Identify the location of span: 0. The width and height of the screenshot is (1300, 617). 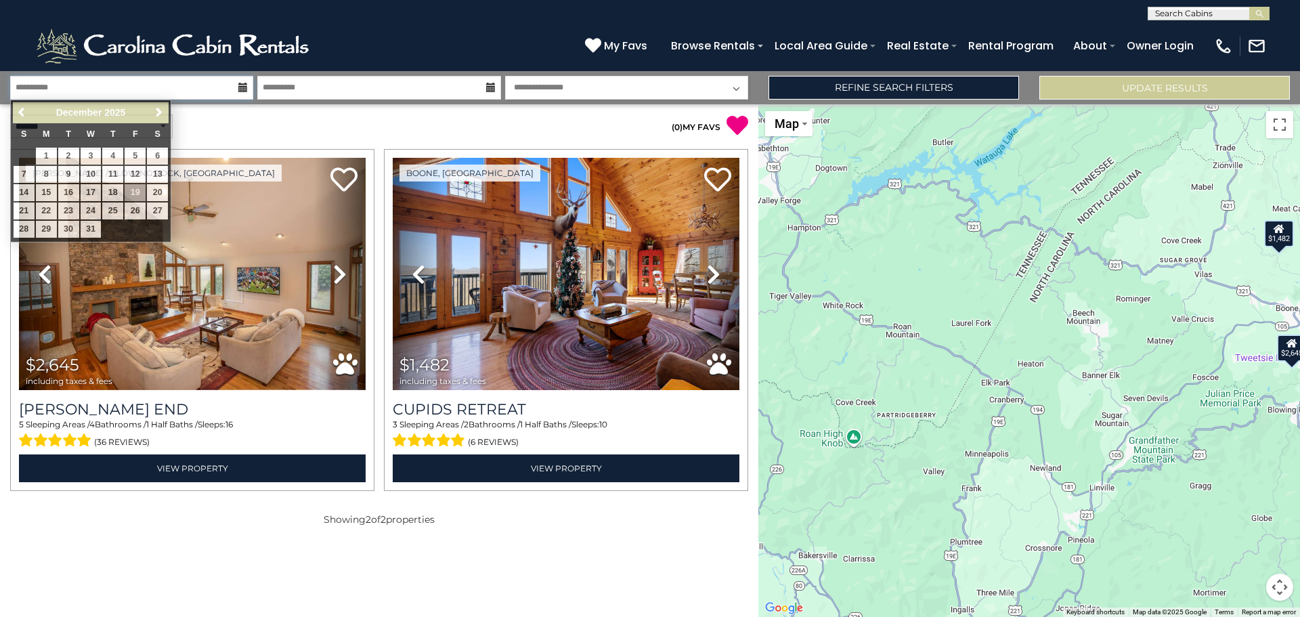
(677, 127).